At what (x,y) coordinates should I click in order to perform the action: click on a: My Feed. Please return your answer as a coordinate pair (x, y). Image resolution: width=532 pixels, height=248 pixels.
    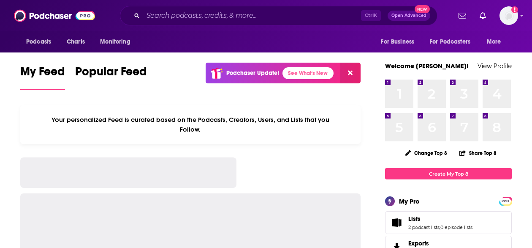
    Looking at the image, I should click on (43, 77).